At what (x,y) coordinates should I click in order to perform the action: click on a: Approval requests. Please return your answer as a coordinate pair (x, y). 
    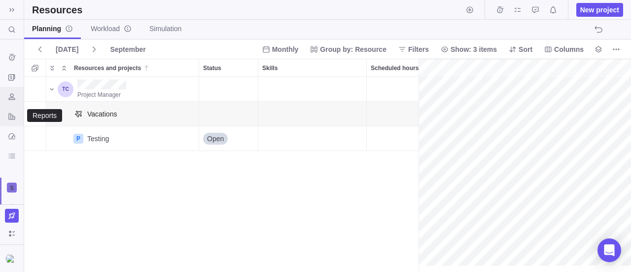
    Looking at the image, I should click on (535, 11).